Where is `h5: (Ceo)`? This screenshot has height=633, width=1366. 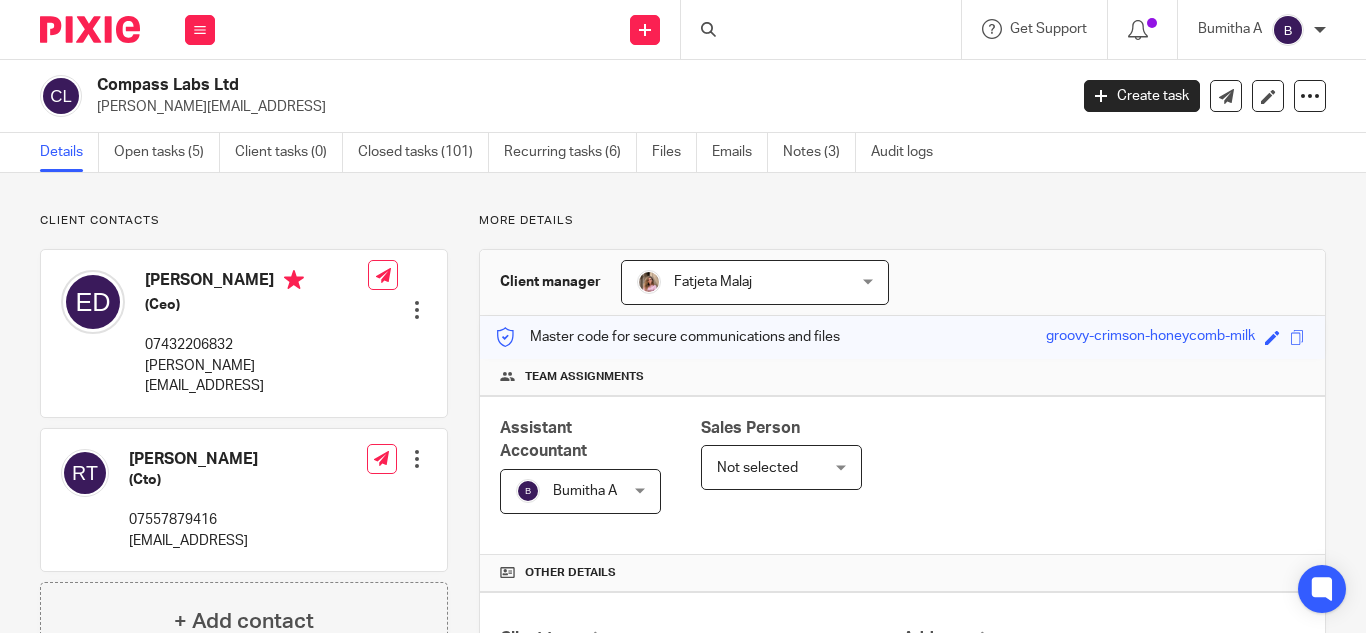 h5: (Ceo) is located at coordinates (256, 305).